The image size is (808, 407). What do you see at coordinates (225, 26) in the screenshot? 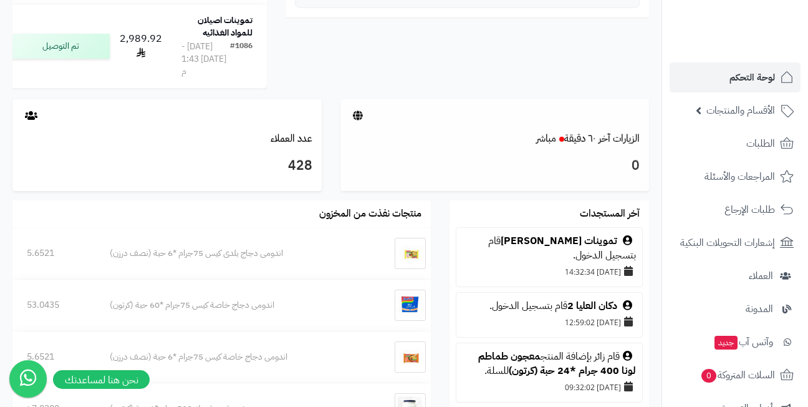
I see `strong: تموينات اصيلان للمواد الغذائيه` at bounding box center [225, 26].